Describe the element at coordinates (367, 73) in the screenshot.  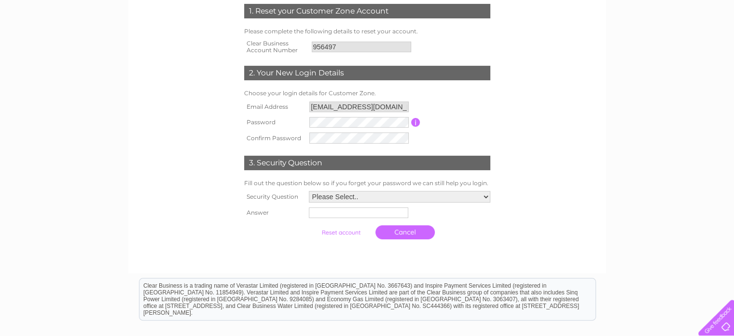
I see `div: 2. Your New Login Details` at that location.